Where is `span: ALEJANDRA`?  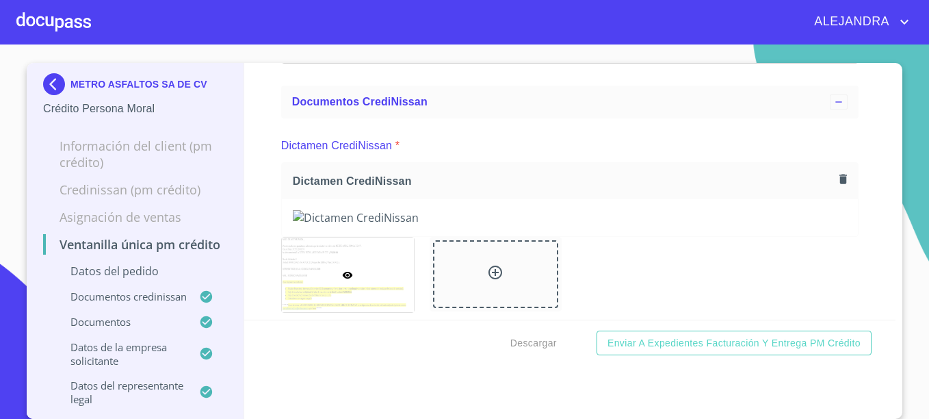
span: ALEJANDRA is located at coordinates (850, 22).